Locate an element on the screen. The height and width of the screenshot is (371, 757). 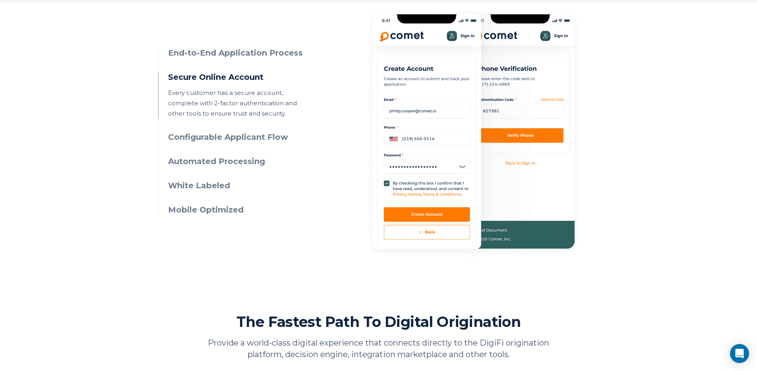
h3: Mobile Optimized is located at coordinates (240, 210).